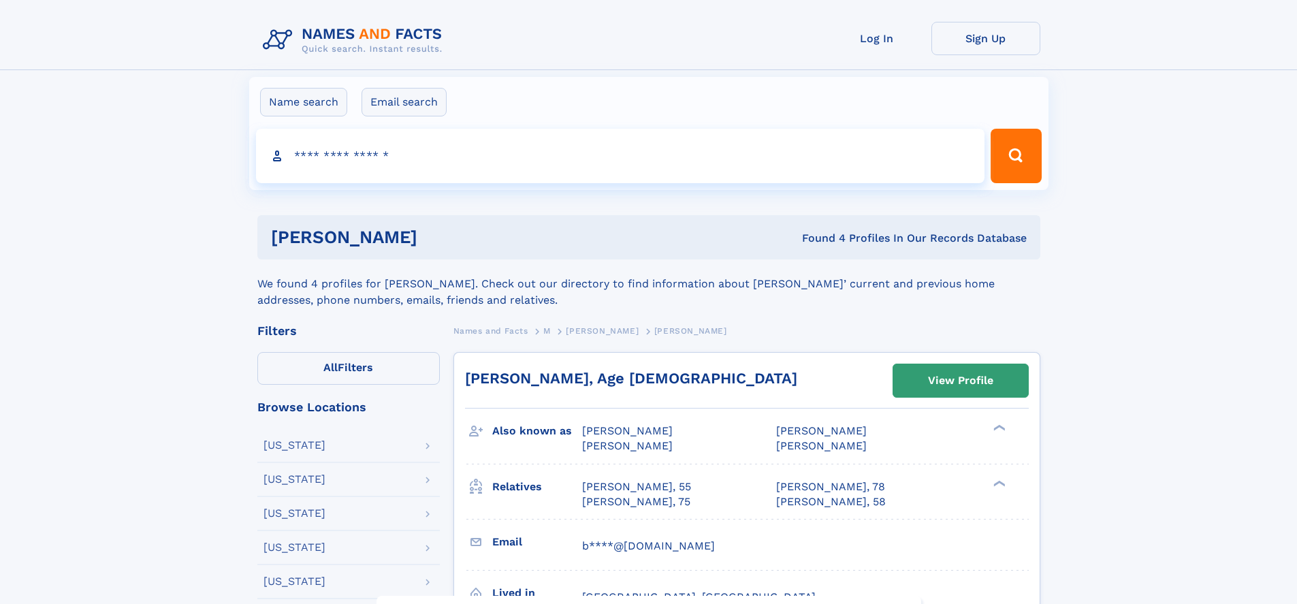 This screenshot has width=1297, height=604. I want to click on input: search input, so click(620, 156).